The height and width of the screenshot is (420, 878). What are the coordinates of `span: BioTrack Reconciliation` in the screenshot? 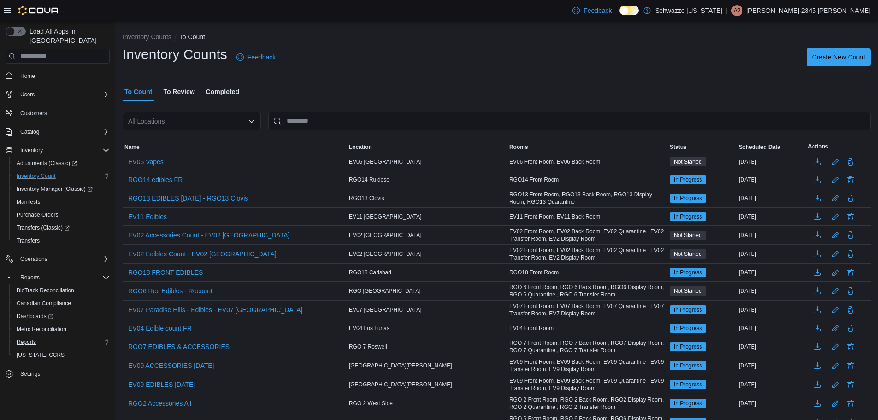 It's located at (61, 290).